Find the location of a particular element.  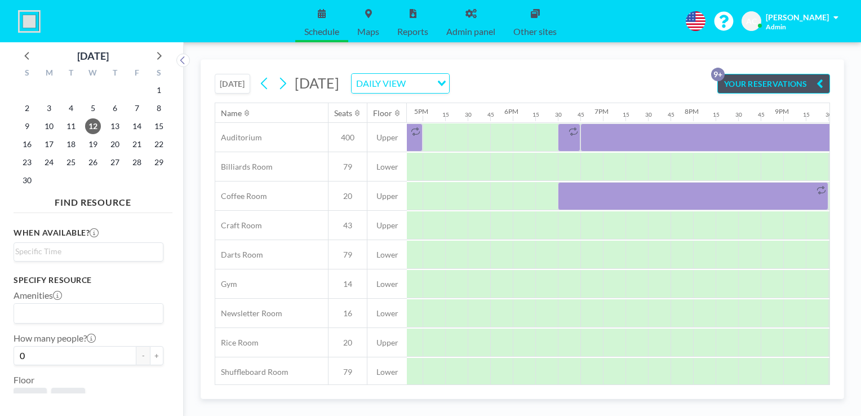

span: Shuffleboard Room is located at coordinates (252, 372).